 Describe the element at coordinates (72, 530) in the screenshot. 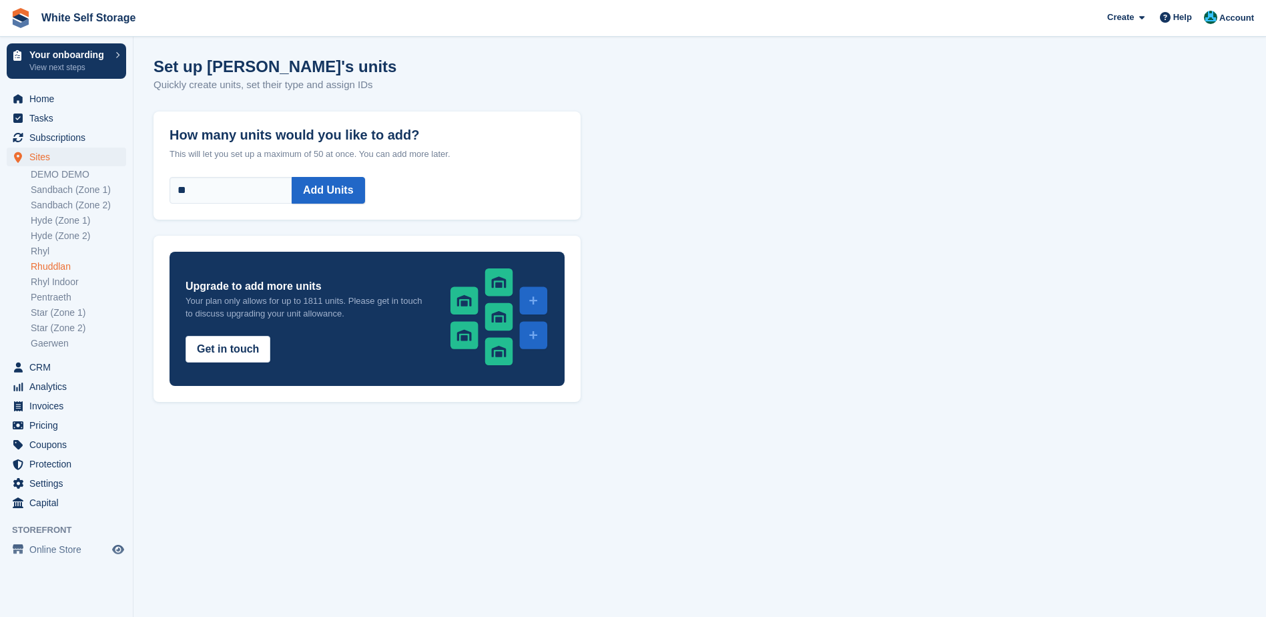

I see `span: Storefront` at that location.